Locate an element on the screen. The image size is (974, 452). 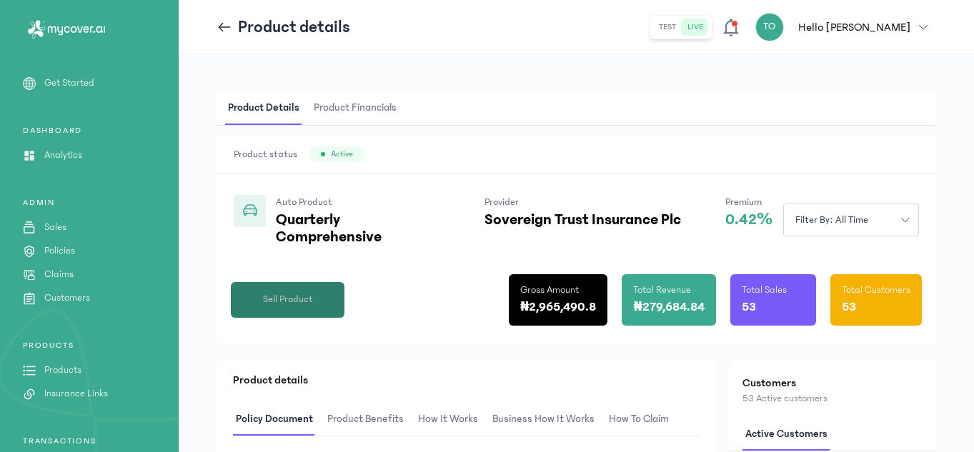
button: Active customers is located at coordinates (790, 434).